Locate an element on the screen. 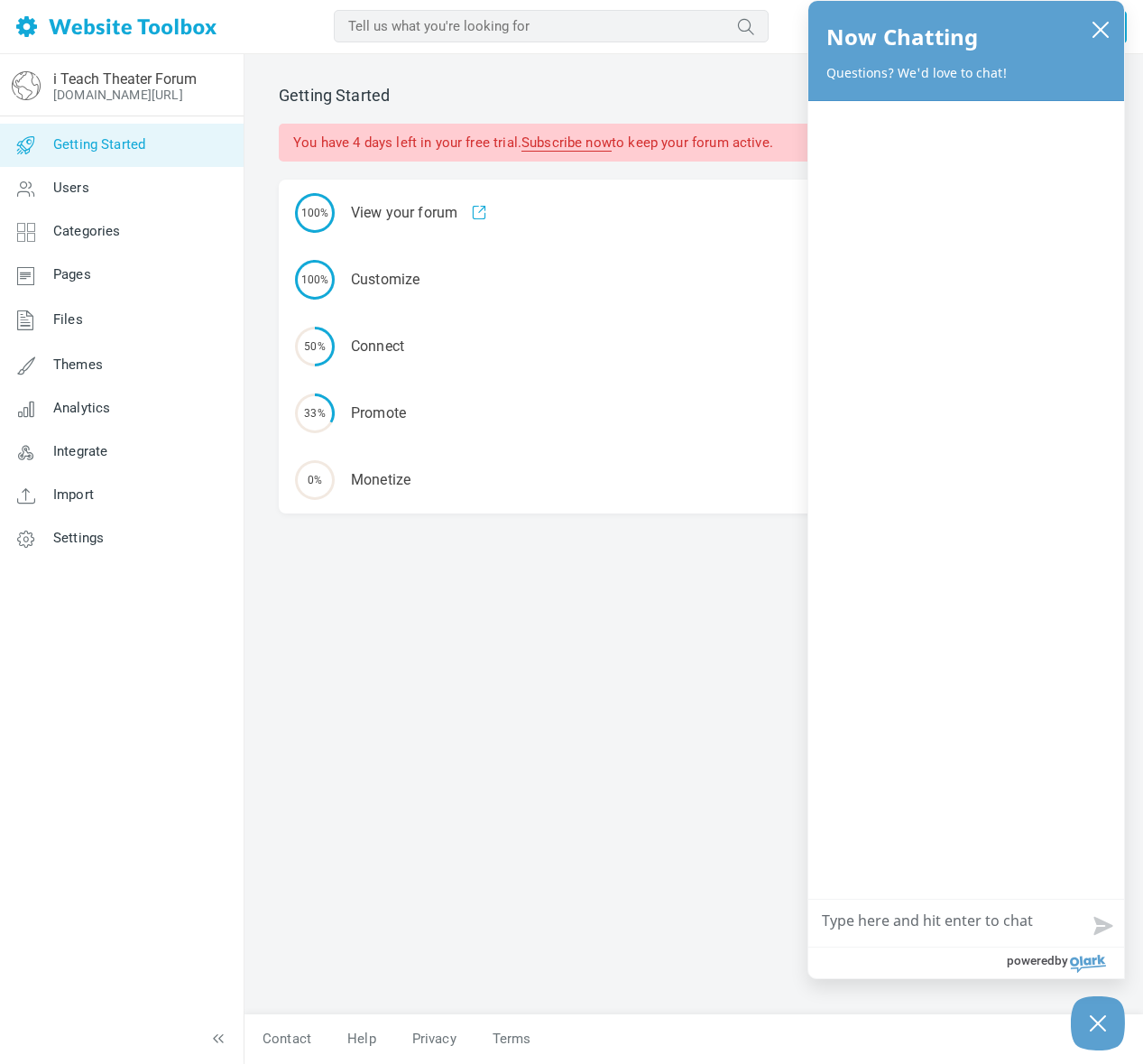 The image size is (1143, 1064). span: Analytics is located at coordinates (82, 408).